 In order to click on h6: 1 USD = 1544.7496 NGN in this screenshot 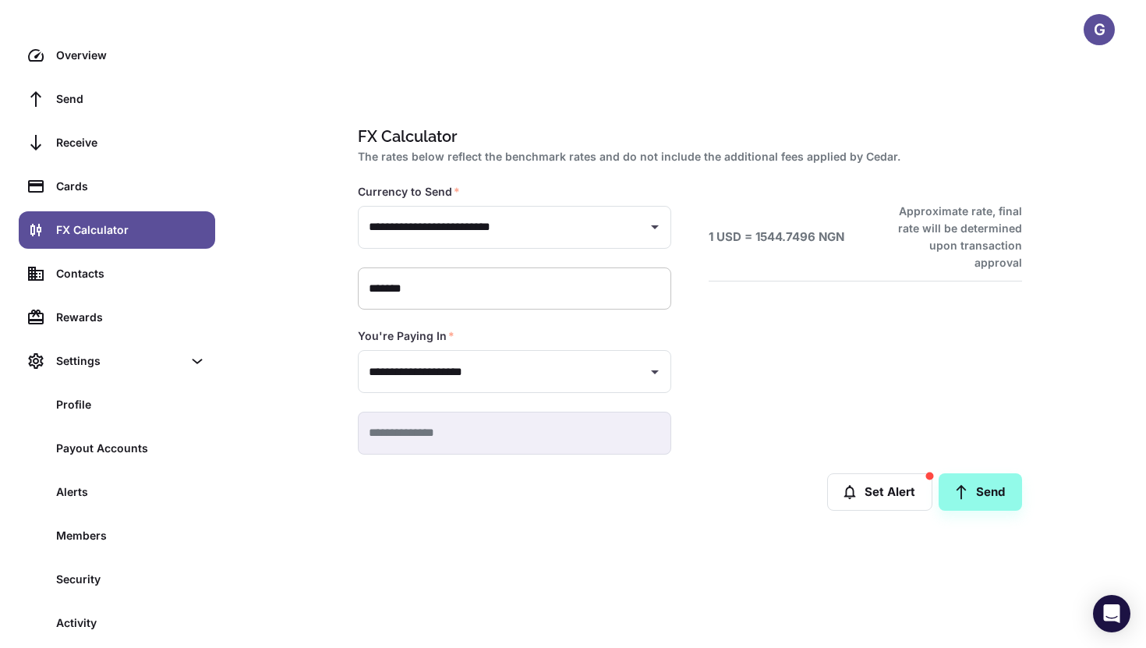, I will do `click(776, 237)`.